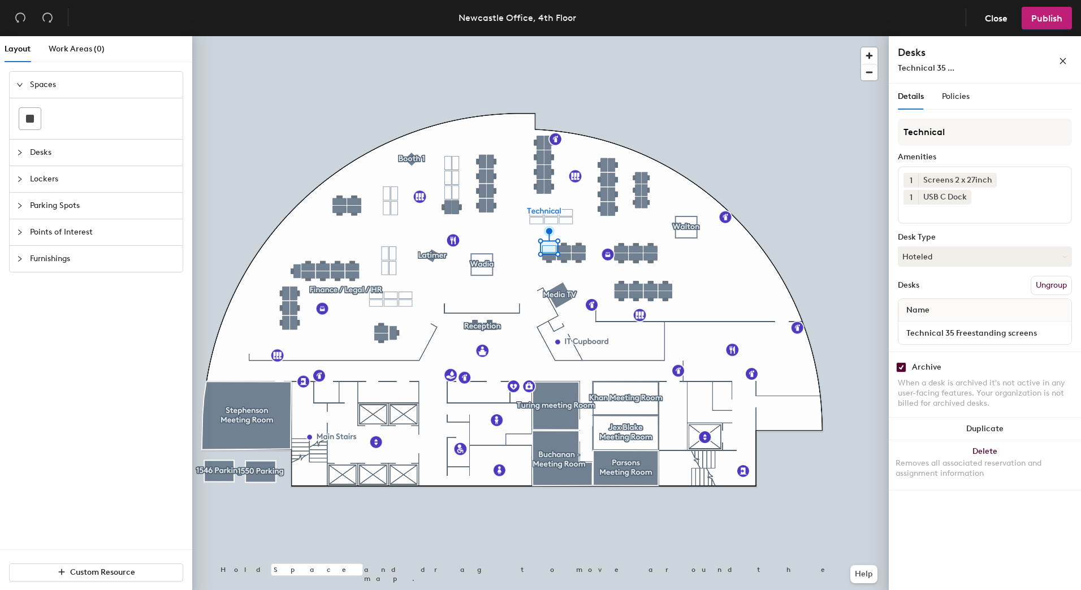 This screenshot has height=590, width=1081. I want to click on span: Desks, so click(103, 153).